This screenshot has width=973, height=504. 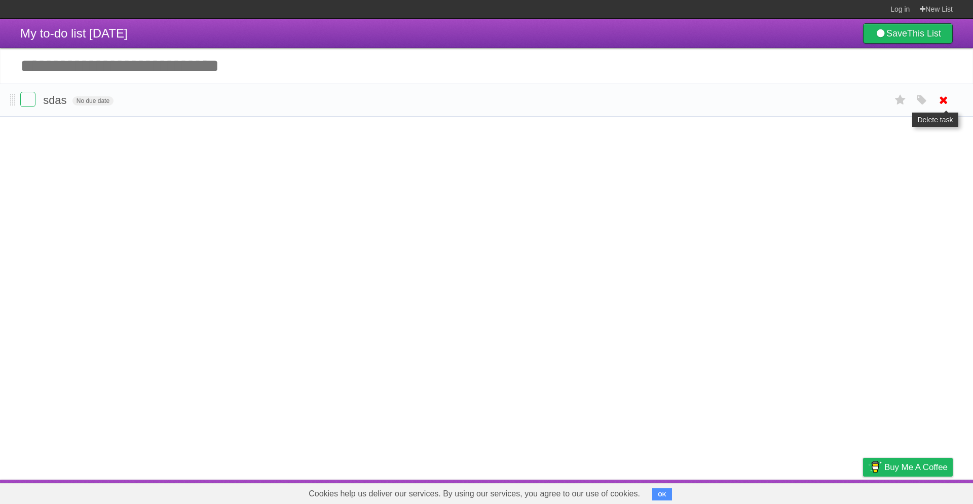 What do you see at coordinates (916, 467) in the screenshot?
I see `span: Buy me a coffee` at bounding box center [916, 467].